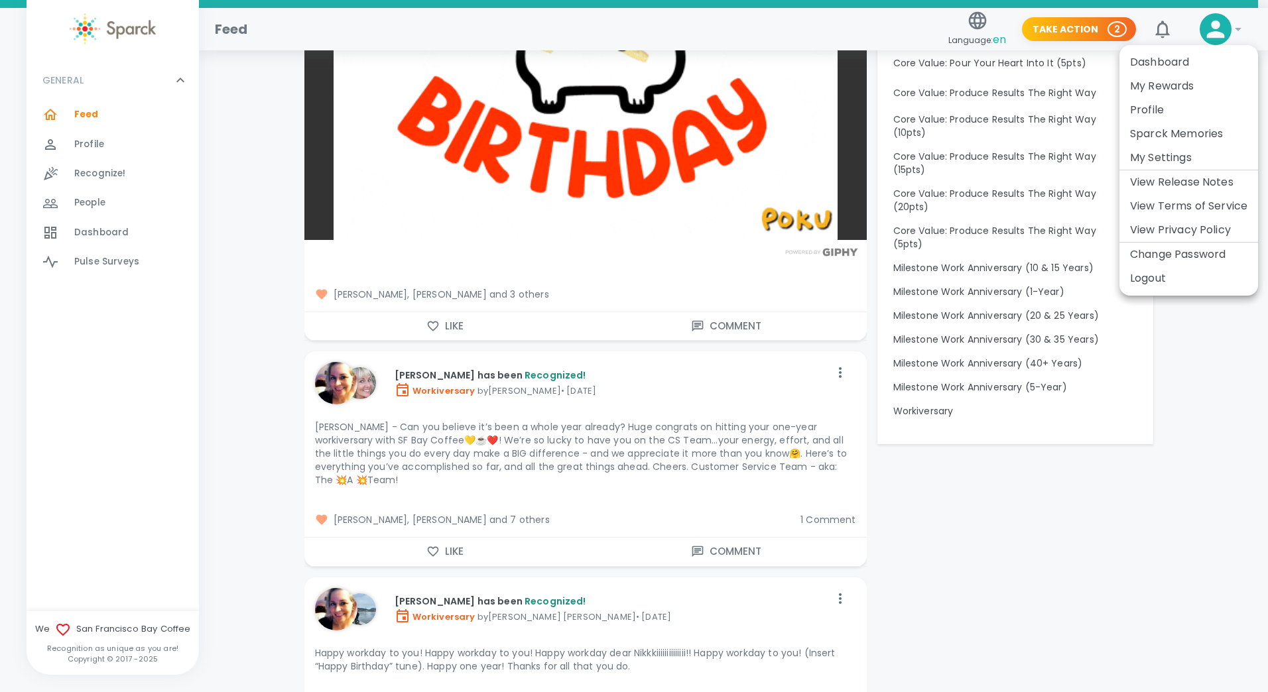  What do you see at coordinates (1188, 134) in the screenshot?
I see `li: Sparck Memories` at bounding box center [1188, 134].